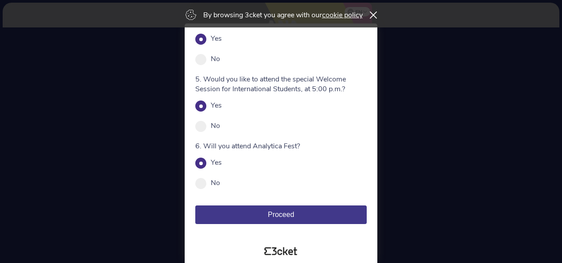 The height and width of the screenshot is (263, 562). What do you see at coordinates (281, 146) in the screenshot?
I see `p: 6. Will you attend Analytica Fest?` at bounding box center [281, 146].